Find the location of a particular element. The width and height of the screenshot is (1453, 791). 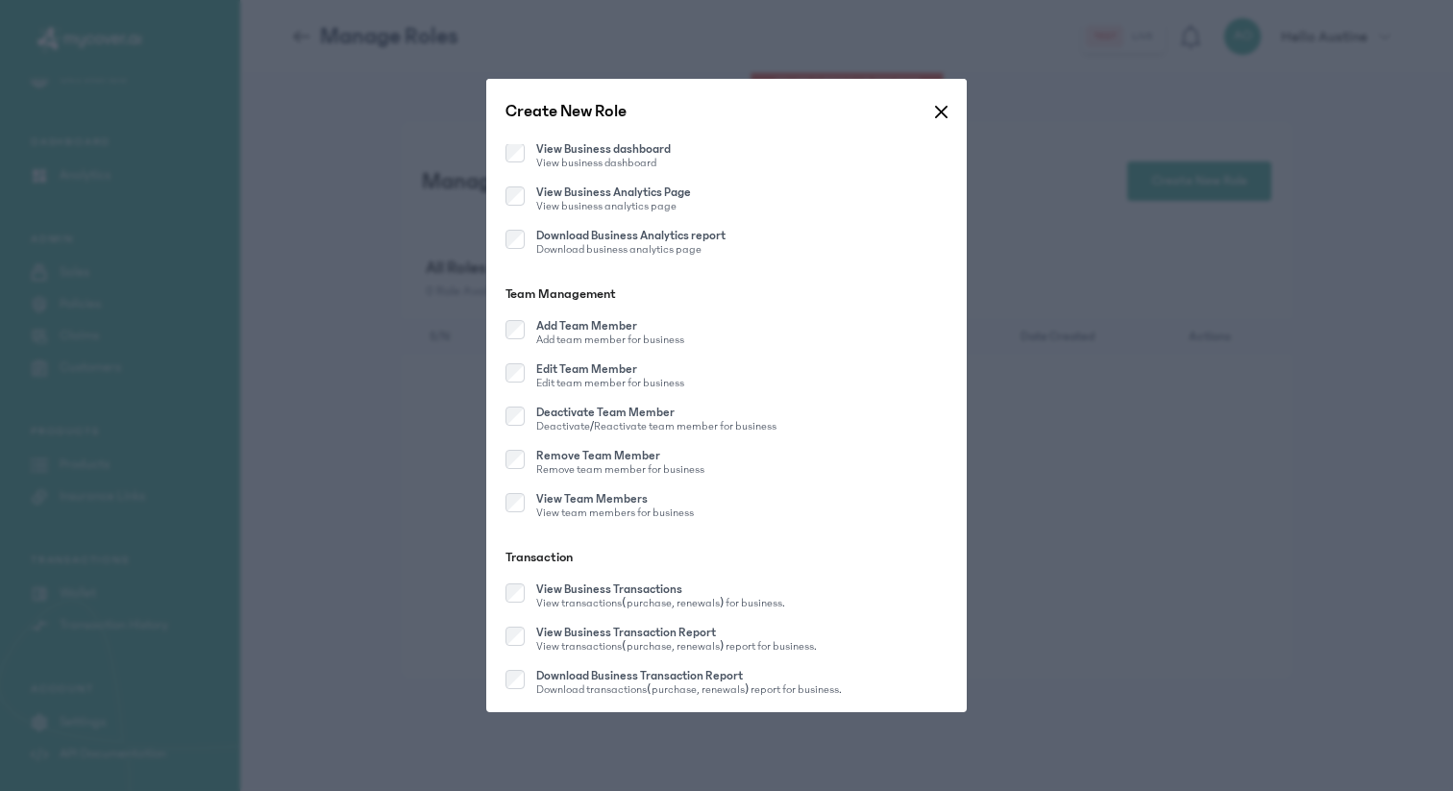

p: Create New Role is located at coordinates (566, 111).